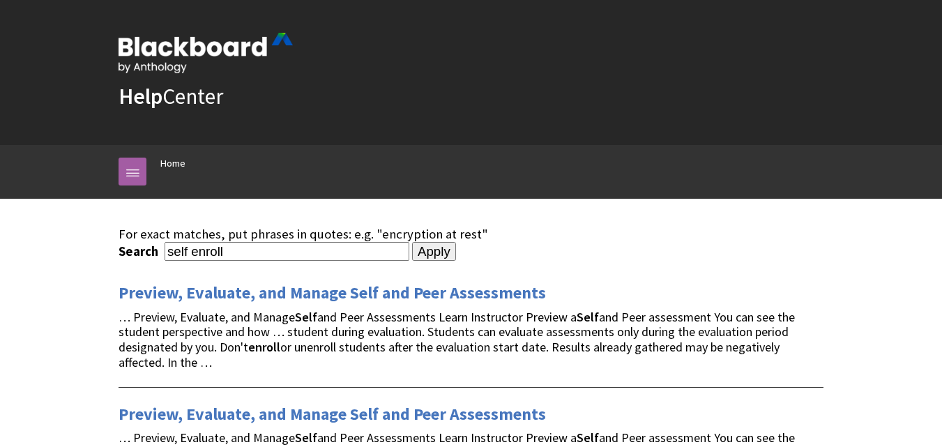  Describe the element at coordinates (140, 96) in the screenshot. I see `strong: Help` at that location.